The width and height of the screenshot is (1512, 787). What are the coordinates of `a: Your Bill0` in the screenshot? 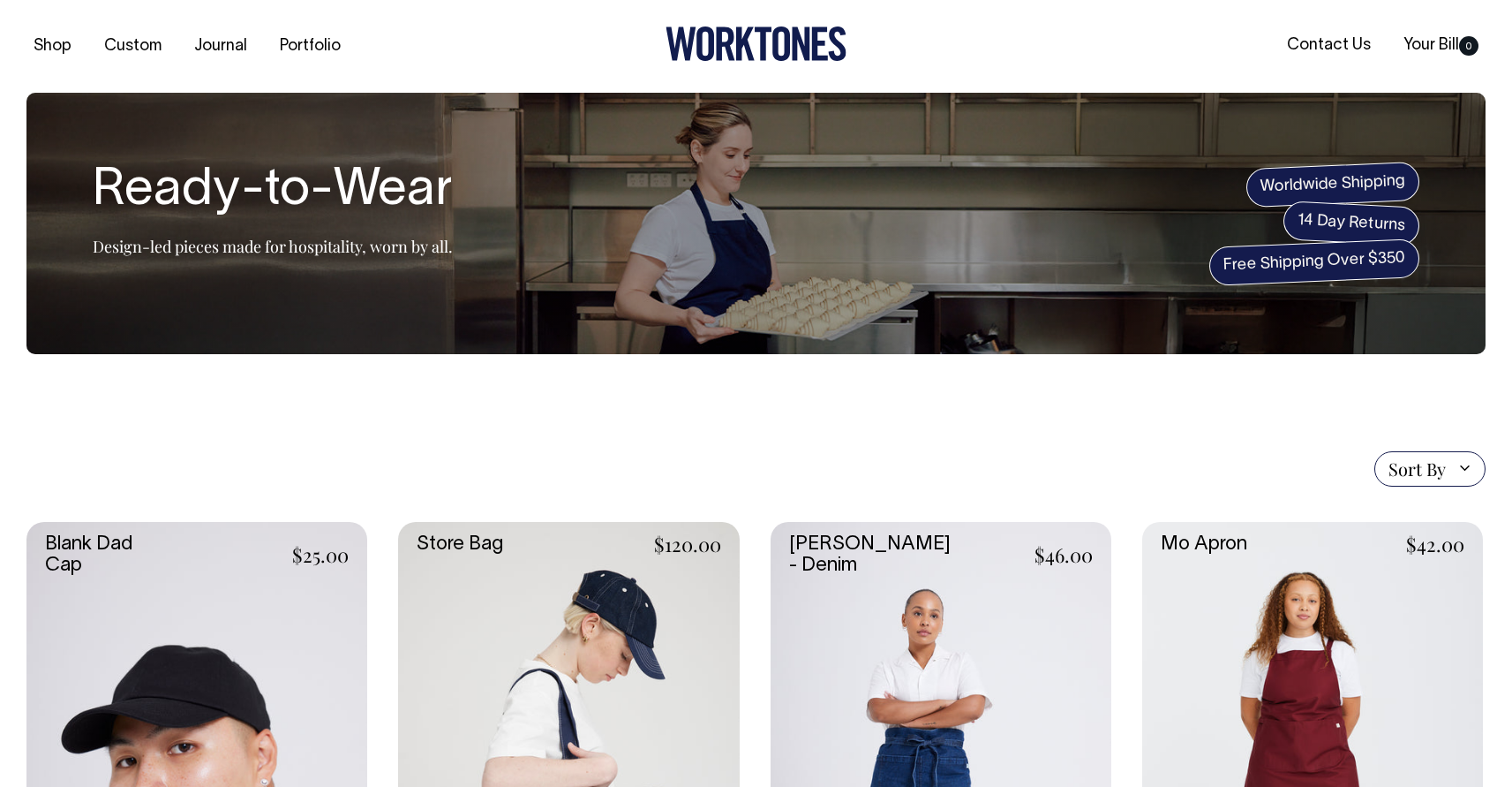 It's located at (1440, 45).